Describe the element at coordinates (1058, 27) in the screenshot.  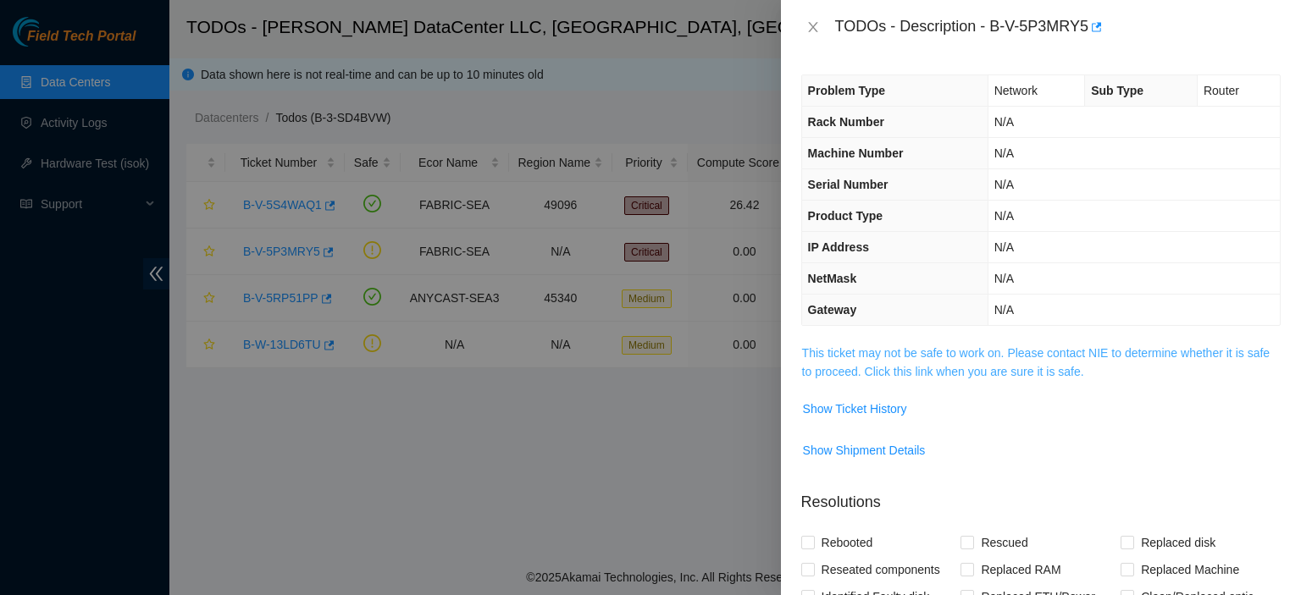
I see `div: TODOs - Description - B-V-5P3MRY5` at that location.